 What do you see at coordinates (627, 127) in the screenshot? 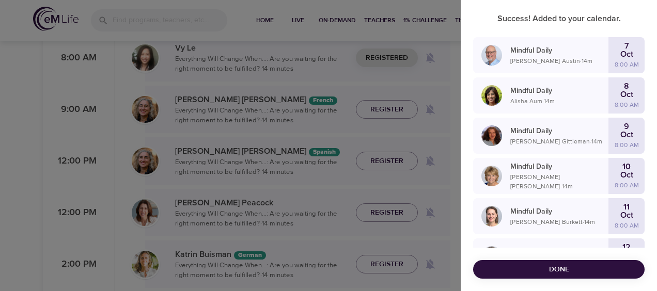
I see `p: 9` at bounding box center [627, 127].